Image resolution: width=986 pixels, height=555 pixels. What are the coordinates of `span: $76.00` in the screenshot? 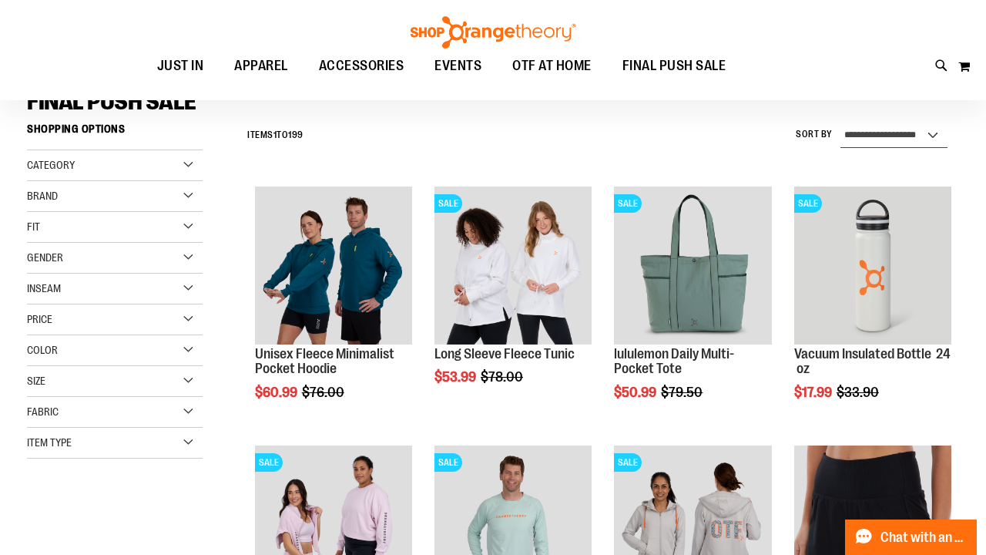 It's located at (324, 392).